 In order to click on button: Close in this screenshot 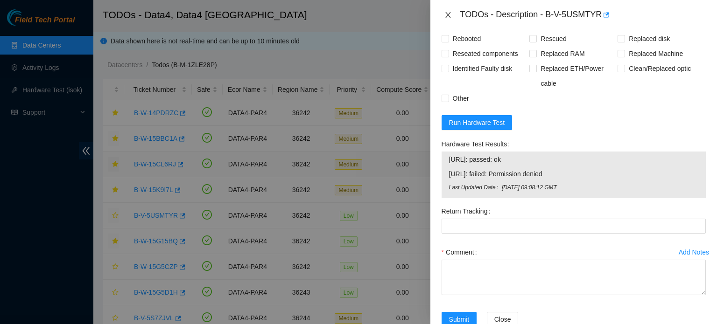, I will do `click(448, 15)`.